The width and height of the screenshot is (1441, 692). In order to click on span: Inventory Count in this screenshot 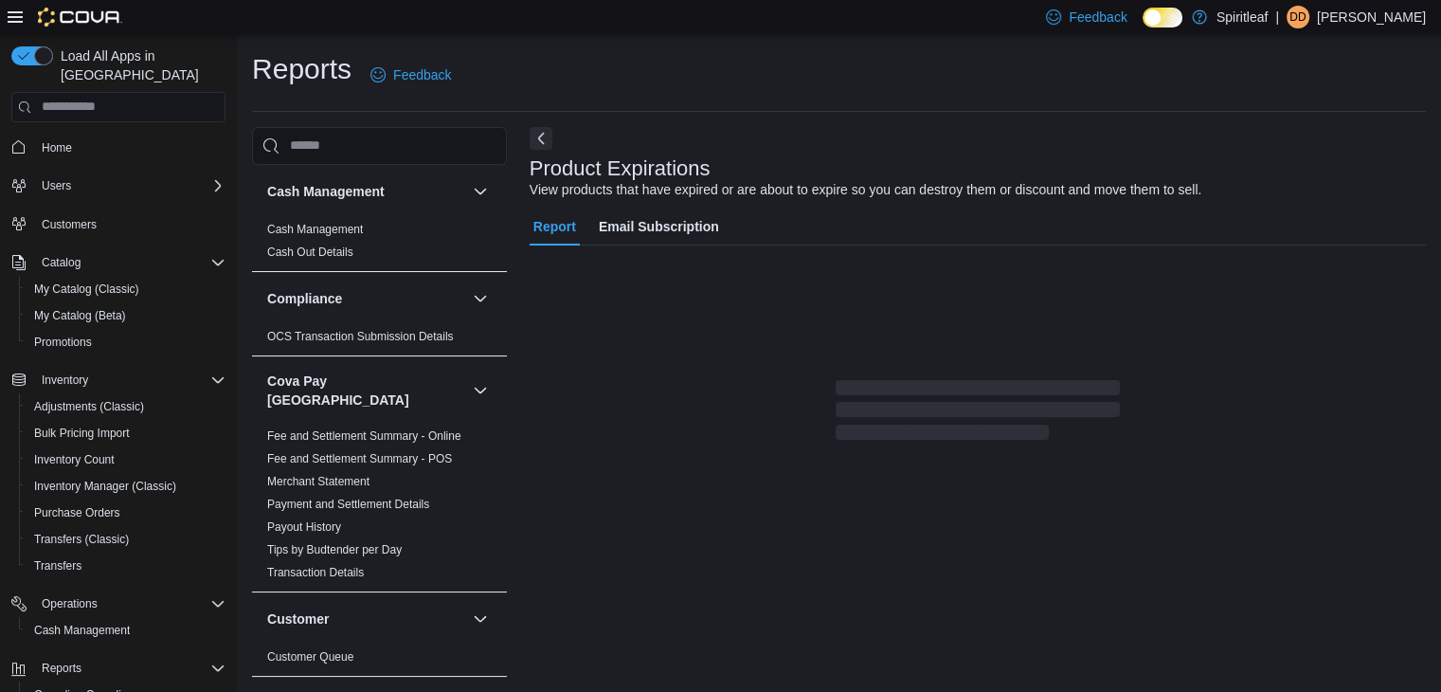, I will do `click(74, 459)`.